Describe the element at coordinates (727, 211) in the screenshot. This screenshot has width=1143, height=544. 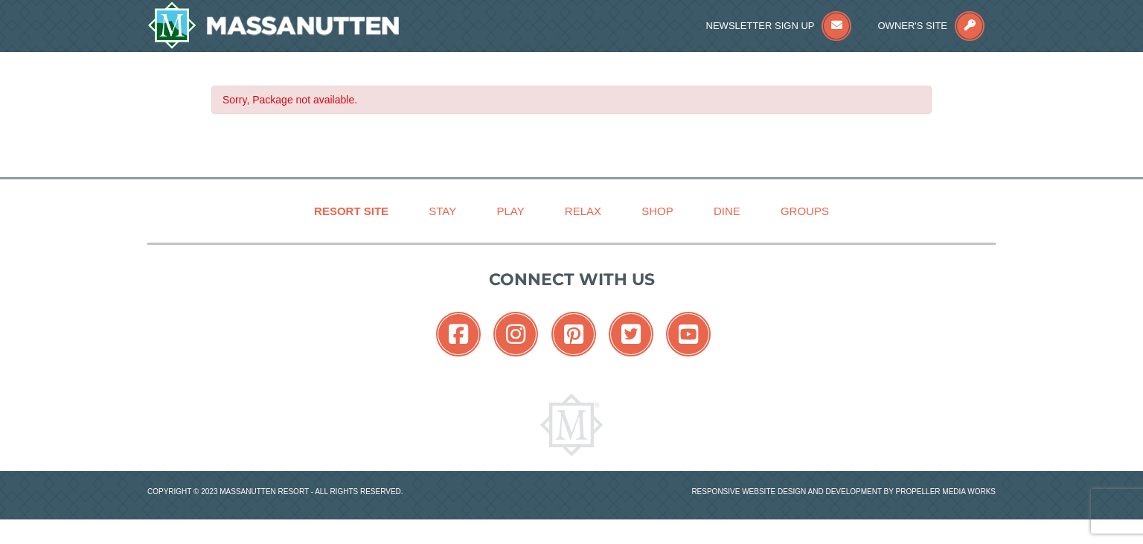
I see `a: Dine` at that location.